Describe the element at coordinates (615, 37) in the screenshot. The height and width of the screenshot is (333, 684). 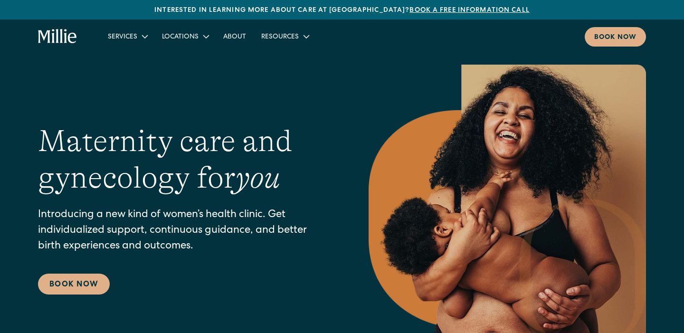
I see `a: Book now` at that location.